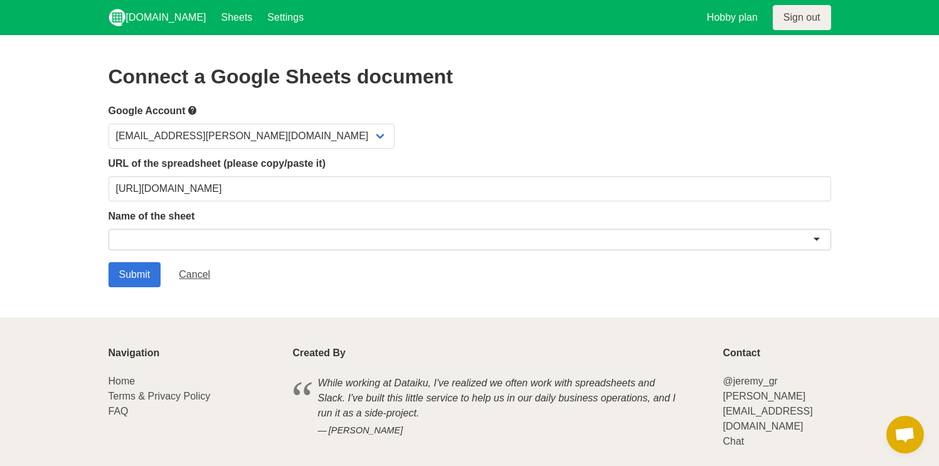 The width and height of the screenshot is (939, 466). What do you see at coordinates (905, 435) in the screenshot?
I see `div: Open chat` at bounding box center [905, 435].